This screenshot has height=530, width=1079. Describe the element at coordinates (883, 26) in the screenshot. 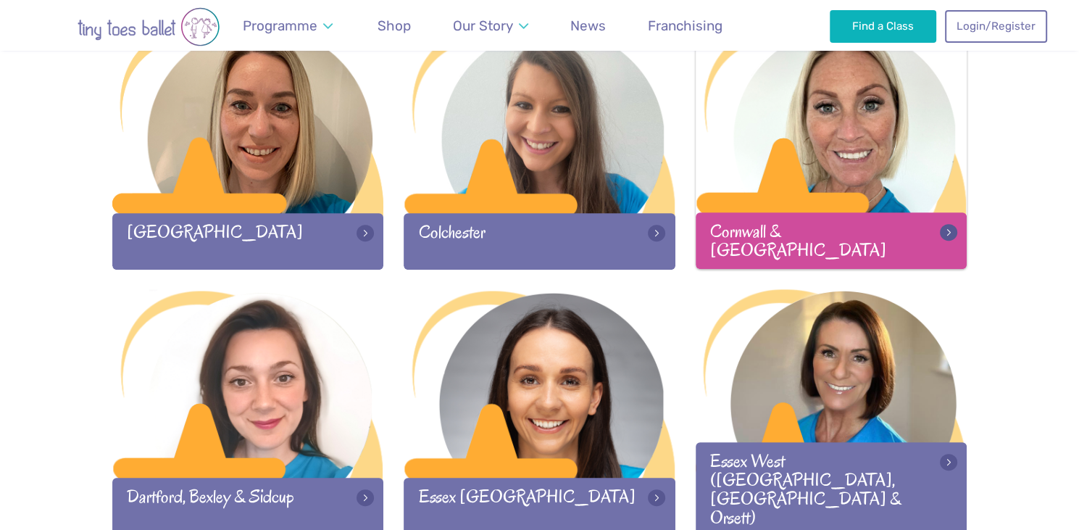

I see `a: Find a Class` at that location.